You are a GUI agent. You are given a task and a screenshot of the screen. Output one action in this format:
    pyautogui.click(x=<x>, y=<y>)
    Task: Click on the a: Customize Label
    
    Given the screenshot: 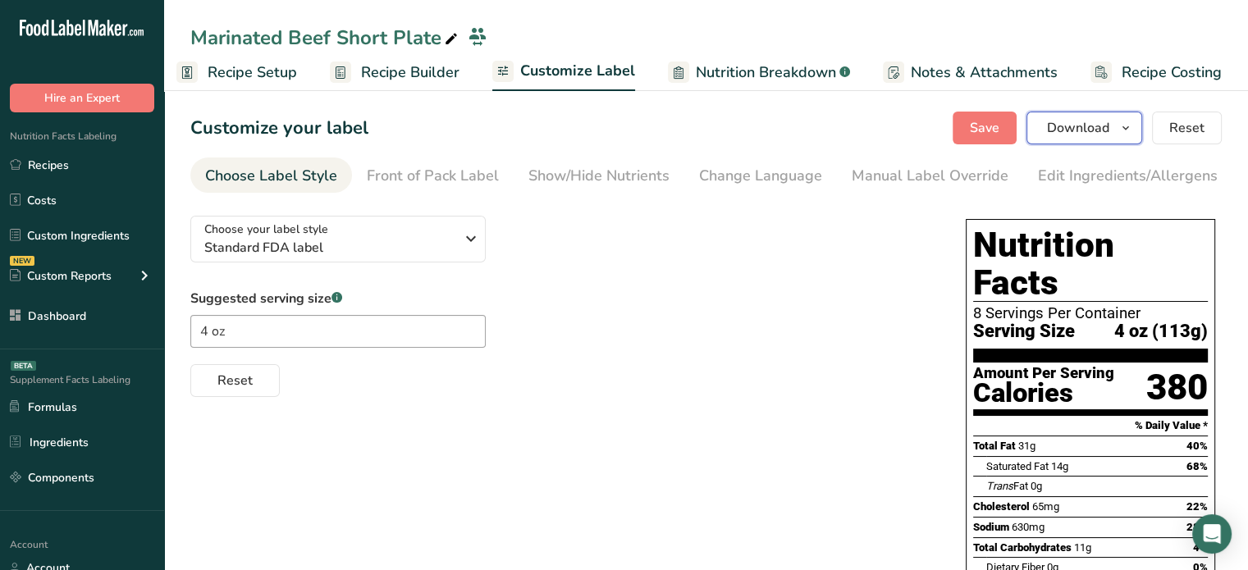 What is the action you would take?
    pyautogui.click(x=564, y=72)
    